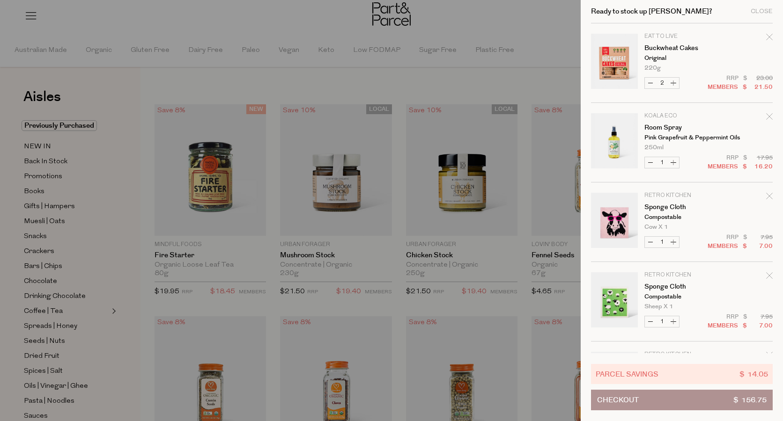 The width and height of the screenshot is (783, 421). Describe the element at coordinates (682, 400) in the screenshot. I see `button: Checkout$ 156.75` at that location.